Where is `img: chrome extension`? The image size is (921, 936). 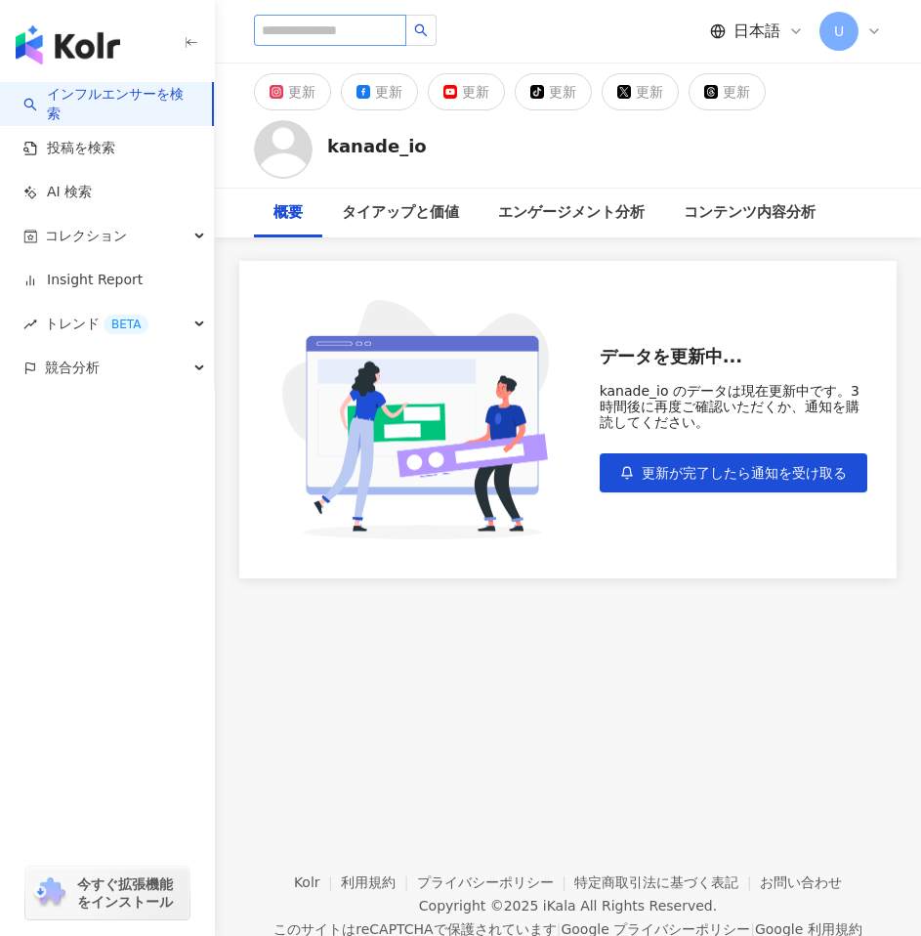
img: chrome extension is located at coordinates (50, 893).